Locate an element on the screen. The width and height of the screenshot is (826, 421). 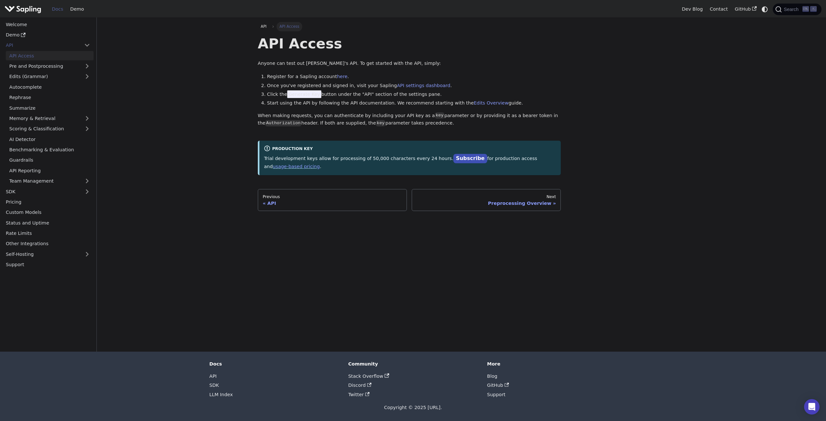
code: Authorization is located at coordinates (283, 123).